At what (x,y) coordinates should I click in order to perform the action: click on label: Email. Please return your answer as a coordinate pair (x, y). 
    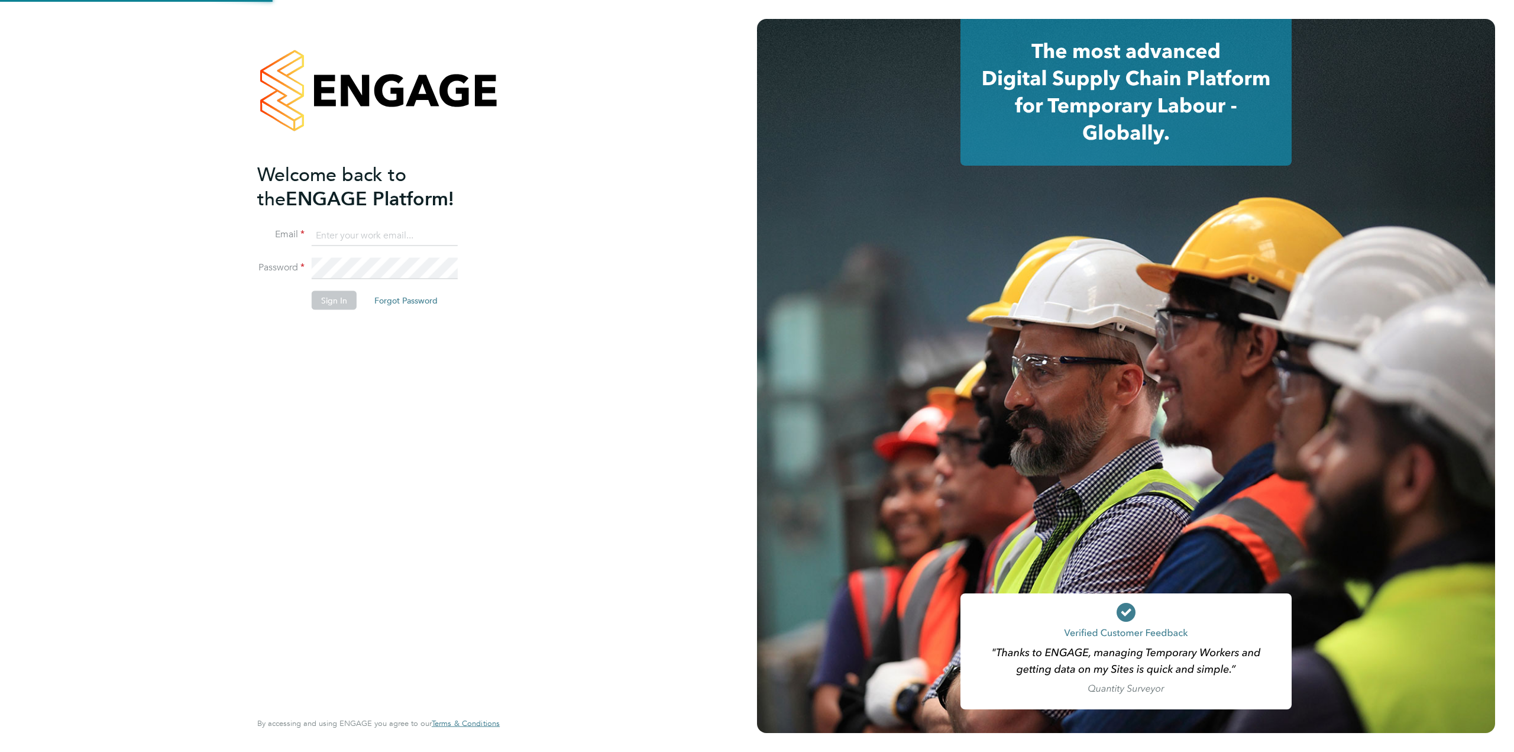
    Looking at the image, I should click on (281, 234).